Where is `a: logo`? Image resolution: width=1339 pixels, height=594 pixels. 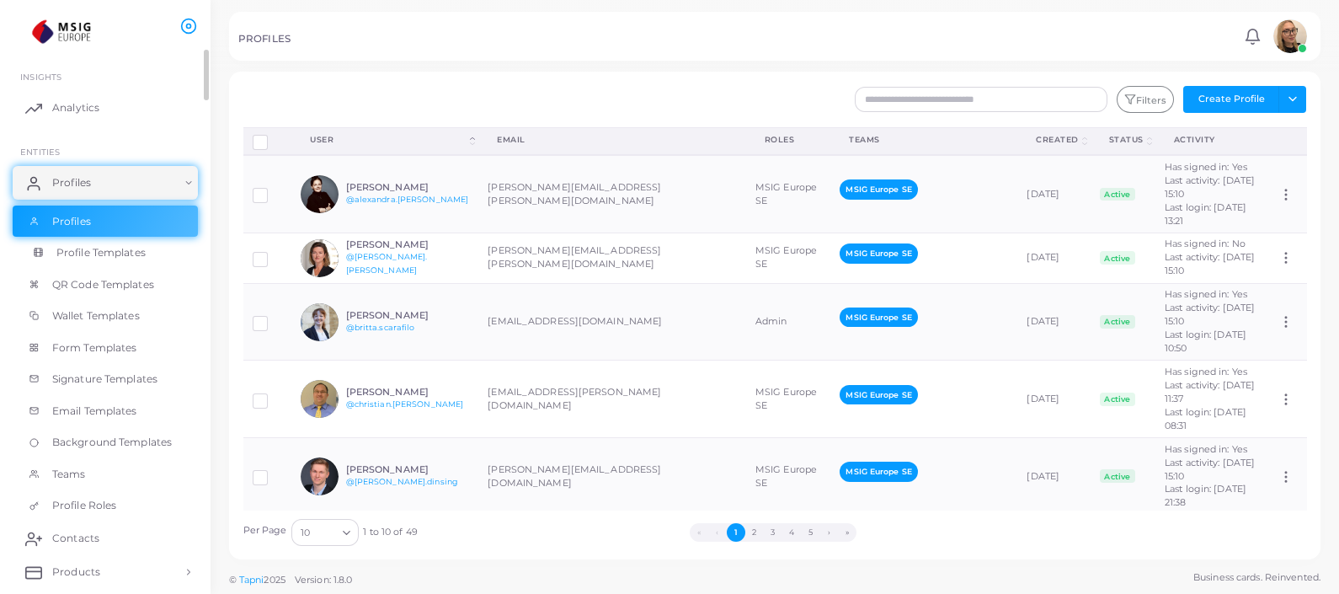 a: logo is located at coordinates (61, 31).